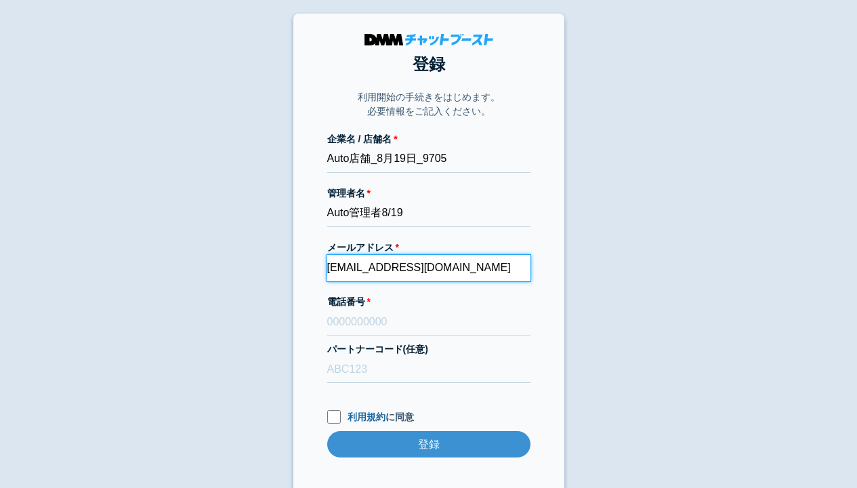  What do you see at coordinates (429, 417) in the screenshot?
I see `label: に同意` at bounding box center [429, 417].